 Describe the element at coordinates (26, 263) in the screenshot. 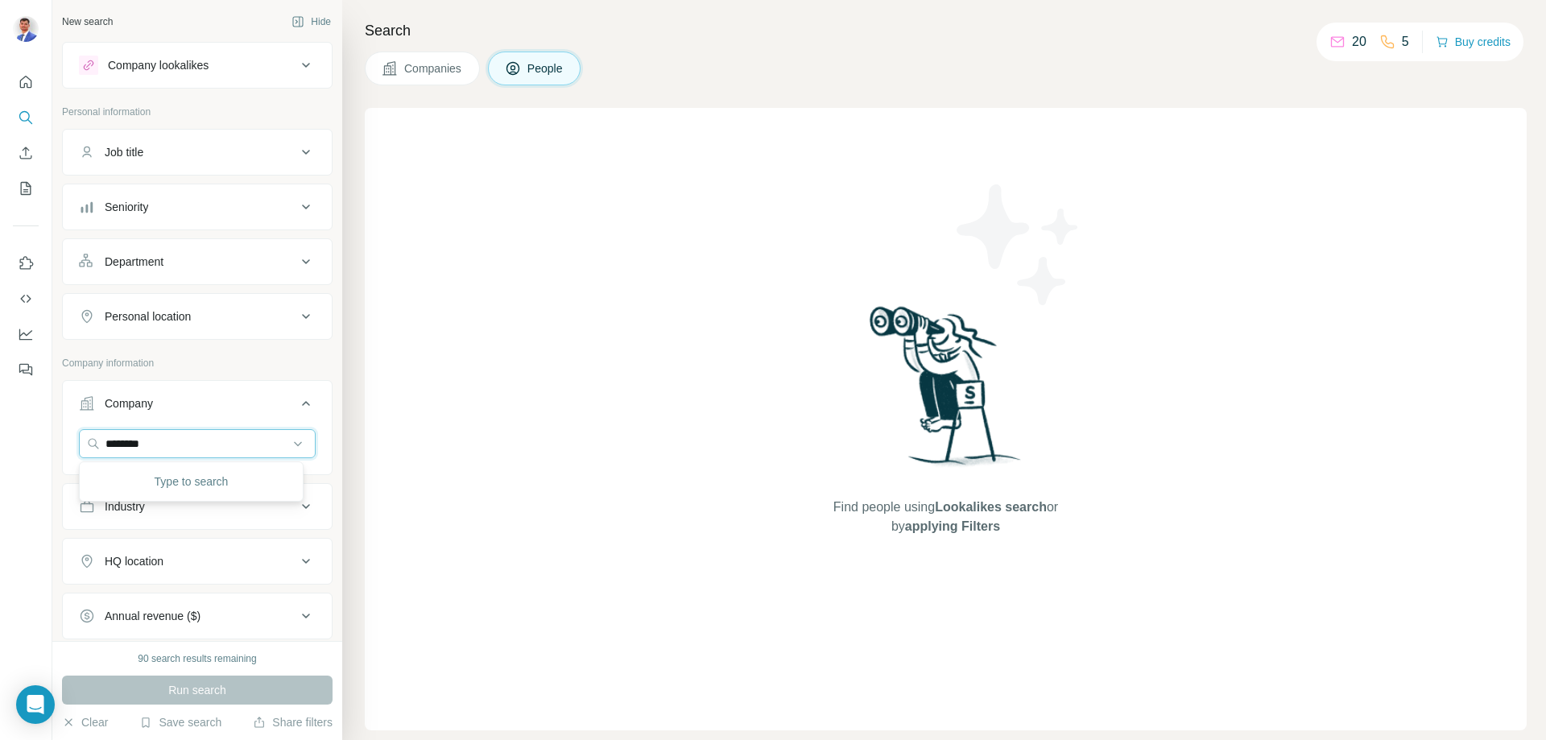

I see `button: Use Surfe on LinkedIn` at that location.